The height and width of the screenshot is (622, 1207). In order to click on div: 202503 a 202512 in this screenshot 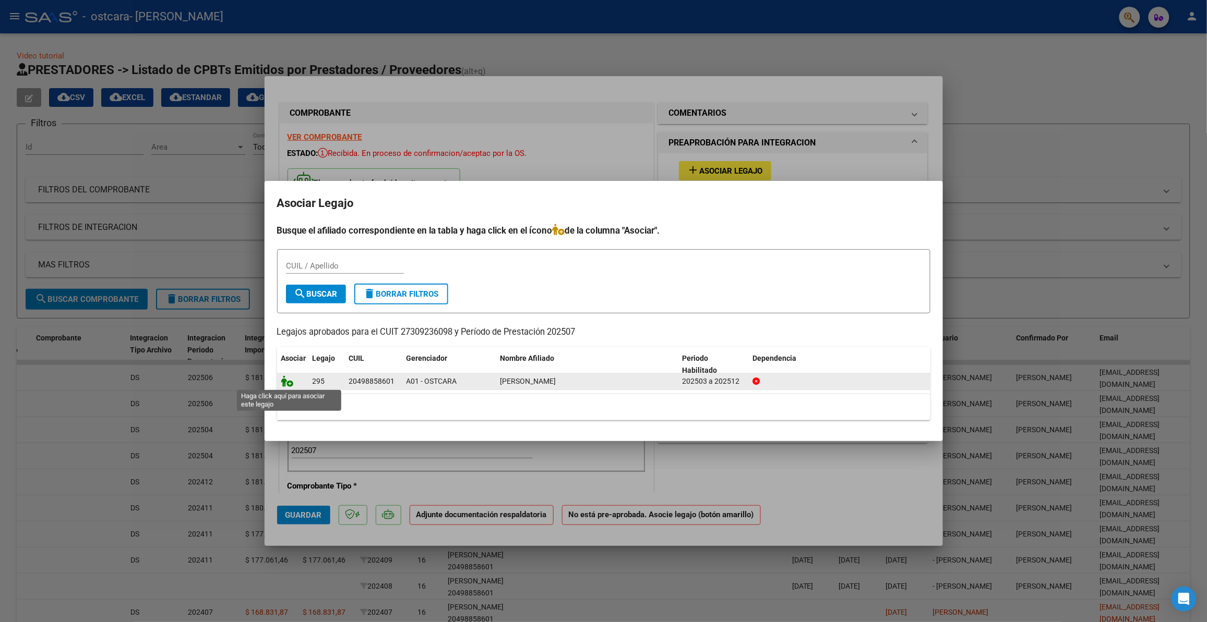, I will do `click(713, 381)`.